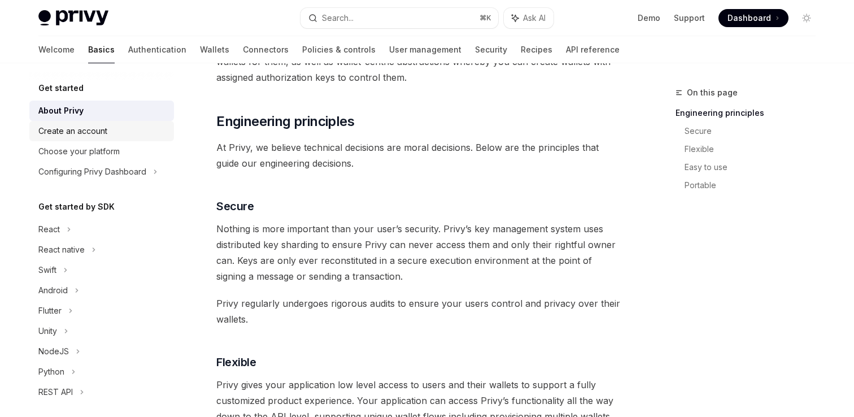 This screenshot has width=854, height=417. What do you see at coordinates (50, 310) in the screenshot?
I see `div: Flutter` at bounding box center [50, 310].